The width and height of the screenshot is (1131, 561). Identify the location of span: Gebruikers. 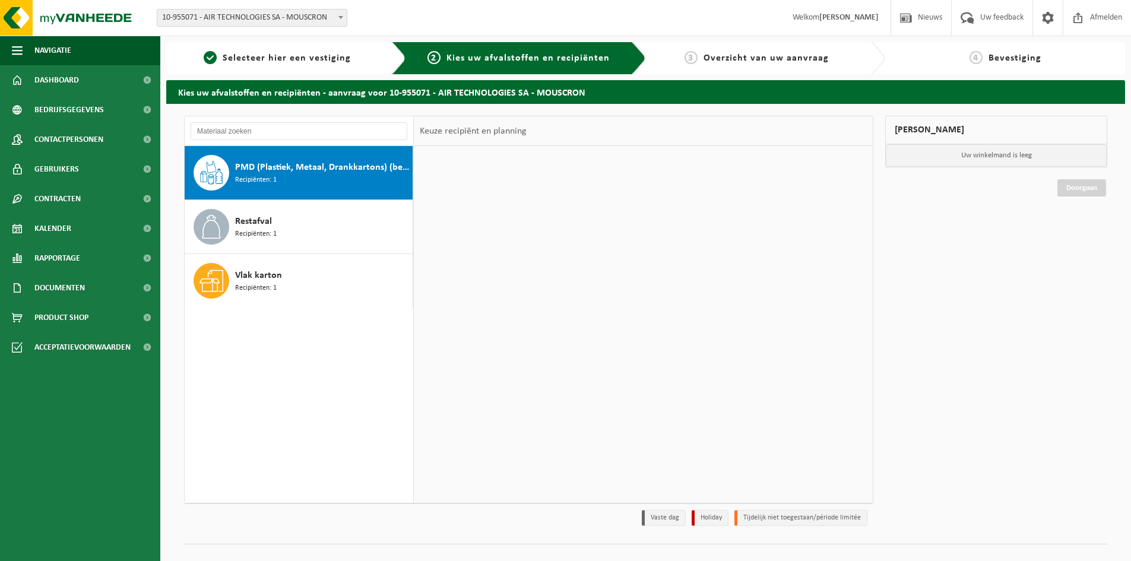
(56, 169).